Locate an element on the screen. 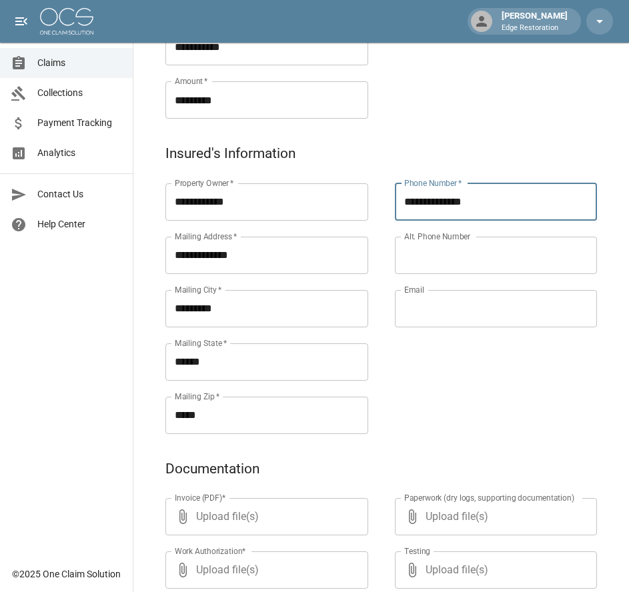 This screenshot has height=592, width=629. label: Mailing Address is located at coordinates (205, 236).